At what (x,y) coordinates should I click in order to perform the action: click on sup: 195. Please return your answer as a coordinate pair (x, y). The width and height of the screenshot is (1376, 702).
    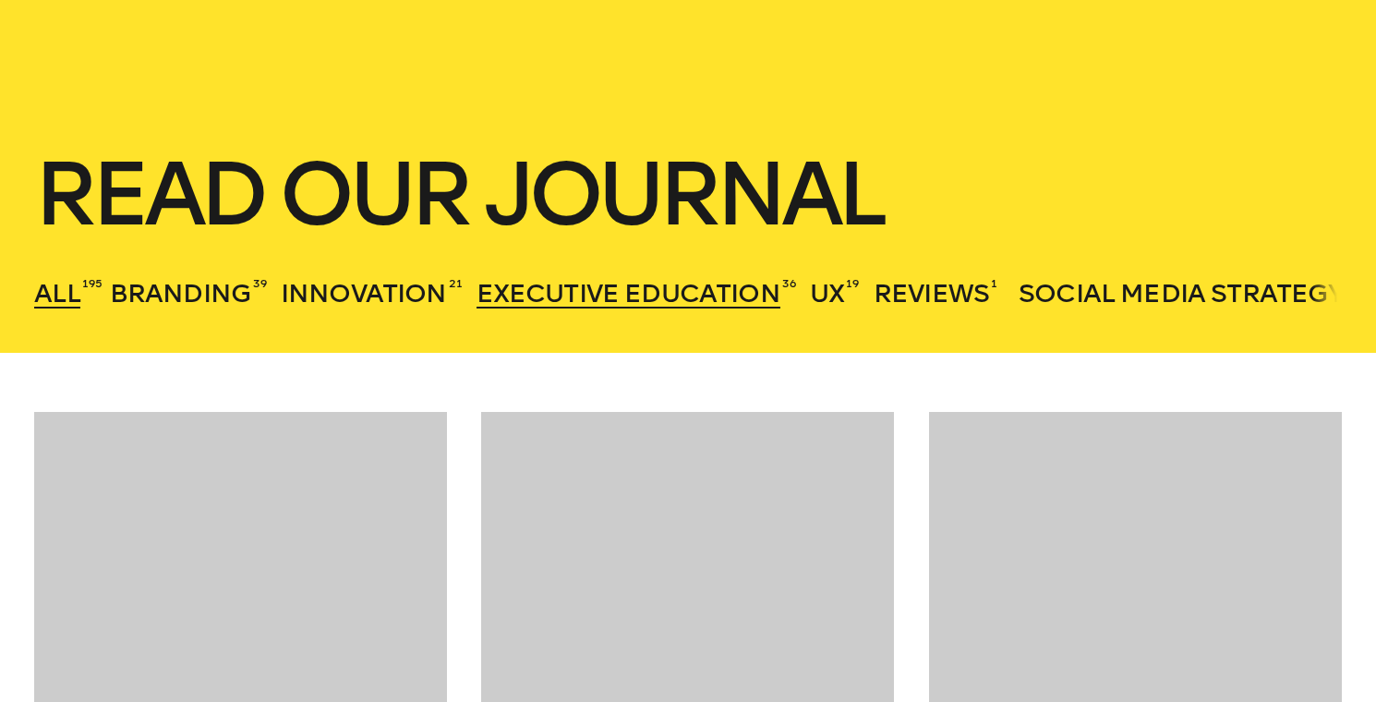
    Looking at the image, I should click on (92, 284).